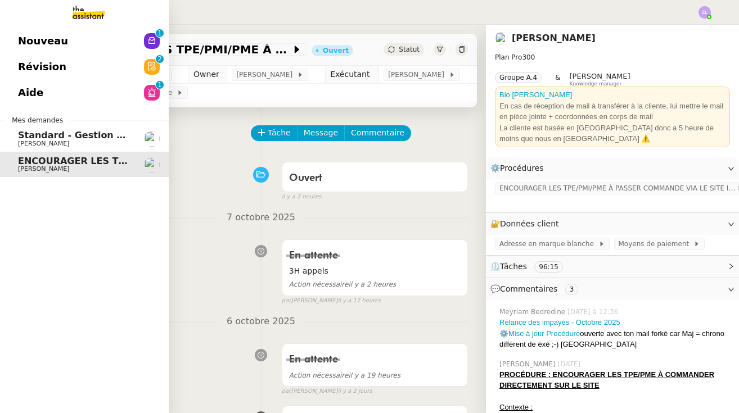 This screenshot has width=739, height=413. What do you see at coordinates (279, 133) in the screenshot?
I see `span: Tâche` at bounding box center [279, 133].